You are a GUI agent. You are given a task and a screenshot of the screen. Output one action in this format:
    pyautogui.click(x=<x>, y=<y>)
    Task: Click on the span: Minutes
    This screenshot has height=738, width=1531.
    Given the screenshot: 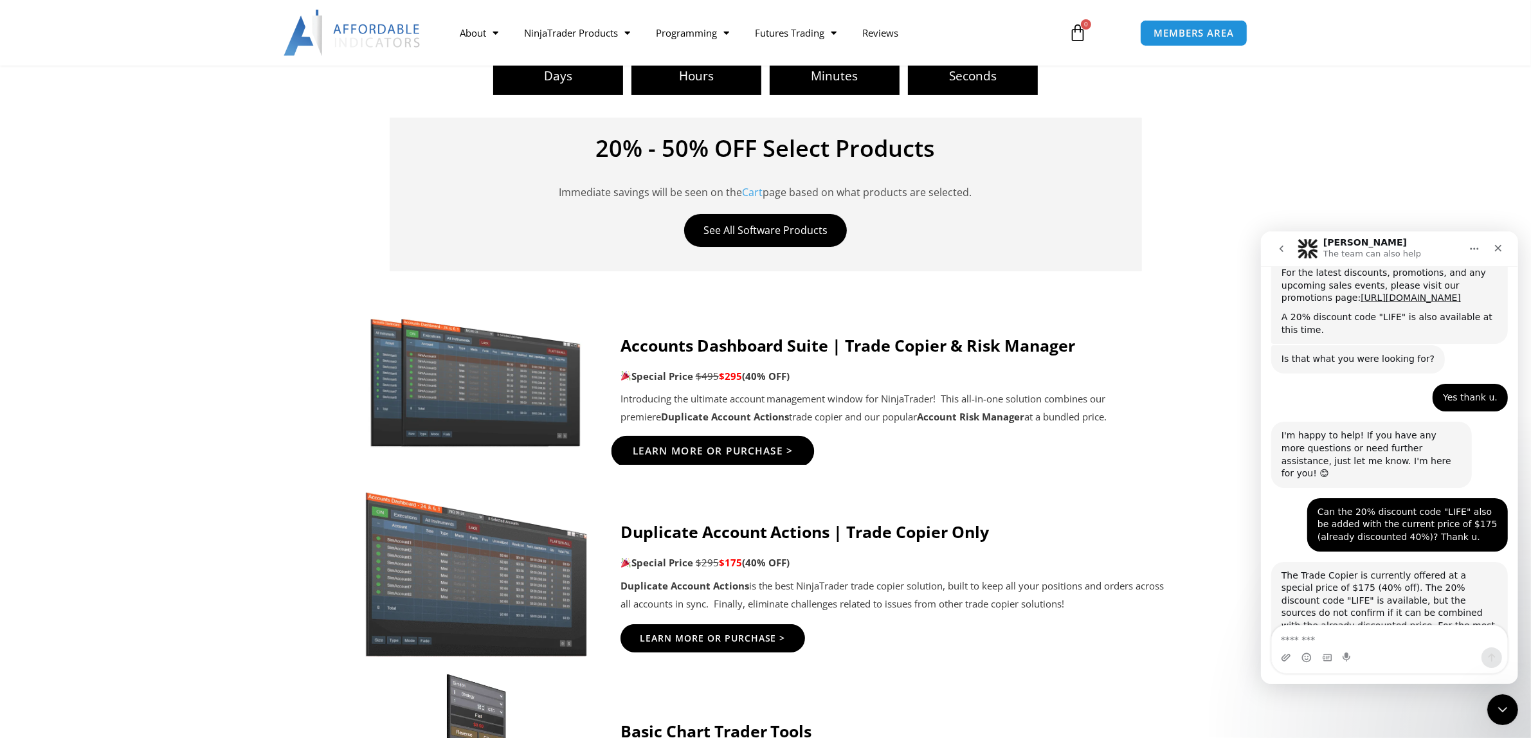 What is the action you would take?
    pyautogui.click(x=835, y=76)
    